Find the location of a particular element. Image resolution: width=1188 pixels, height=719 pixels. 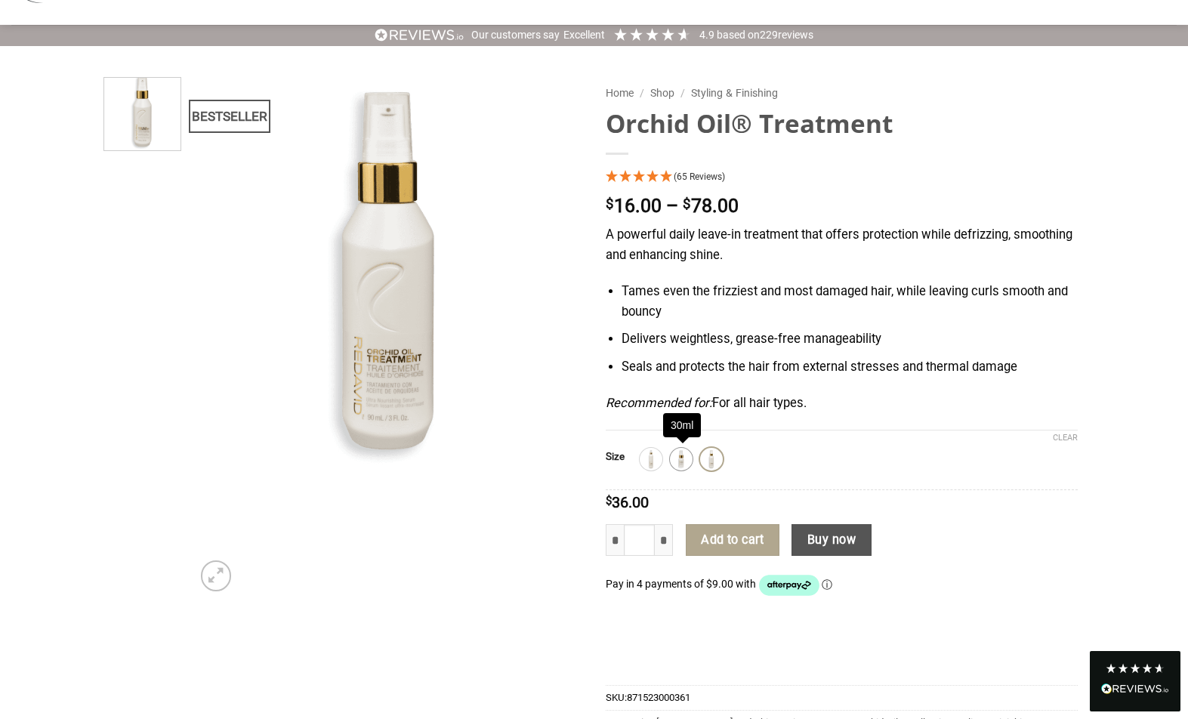

button: Add to cart is located at coordinates (733, 540).